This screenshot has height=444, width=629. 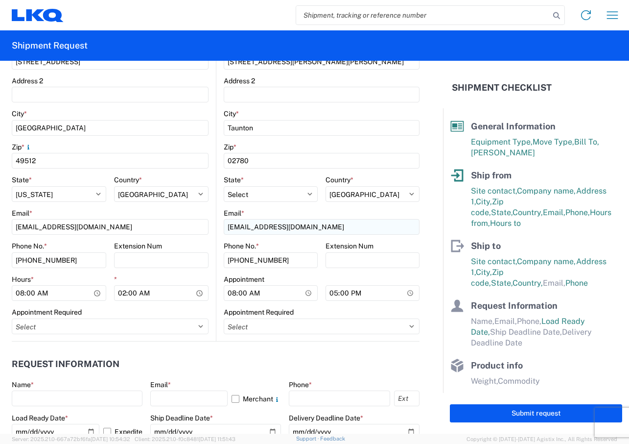 I want to click on label: Delivery Deadline Date, so click(x=326, y=418).